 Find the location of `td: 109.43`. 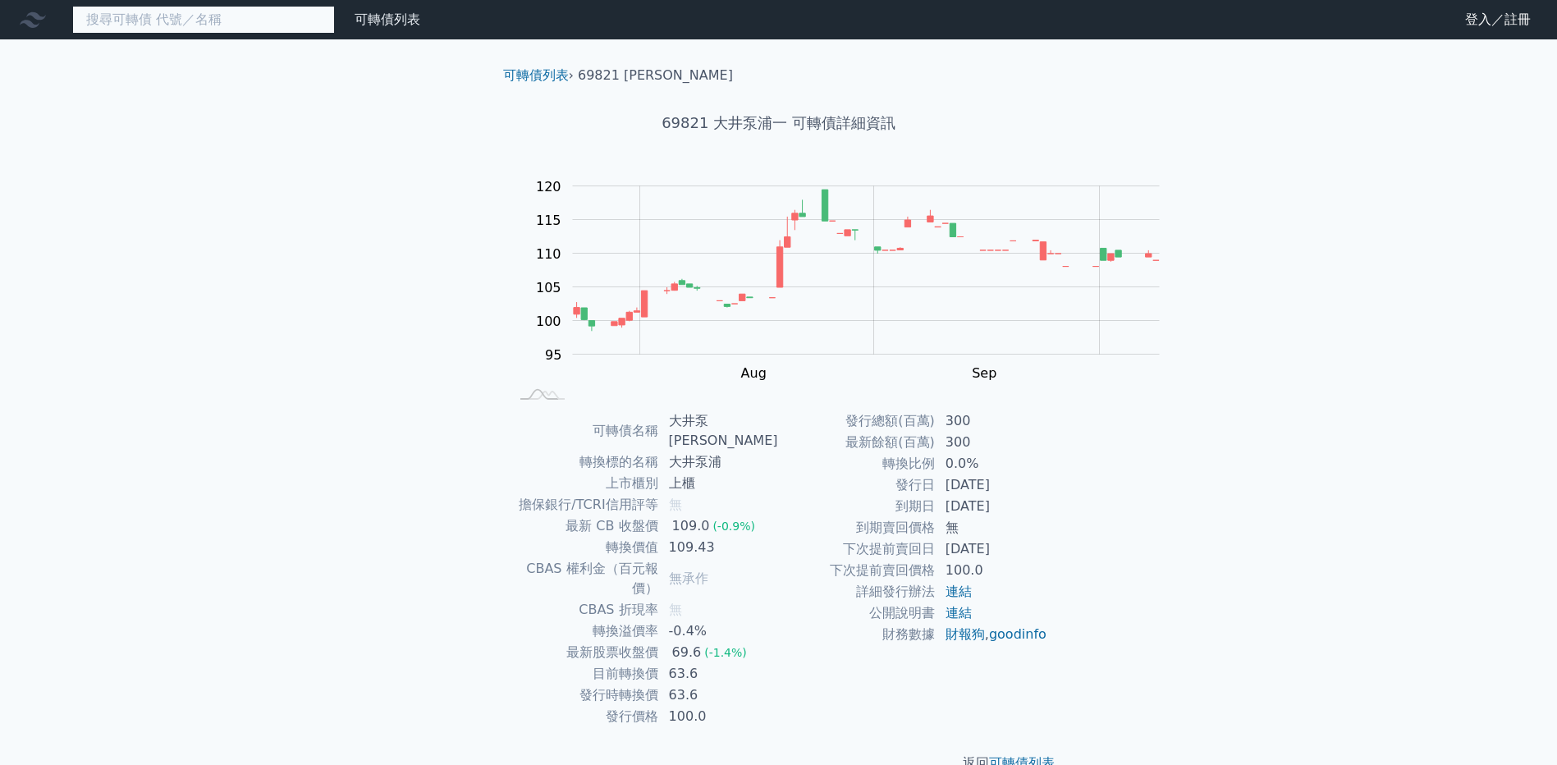

td: 109.43 is located at coordinates (719, 547).